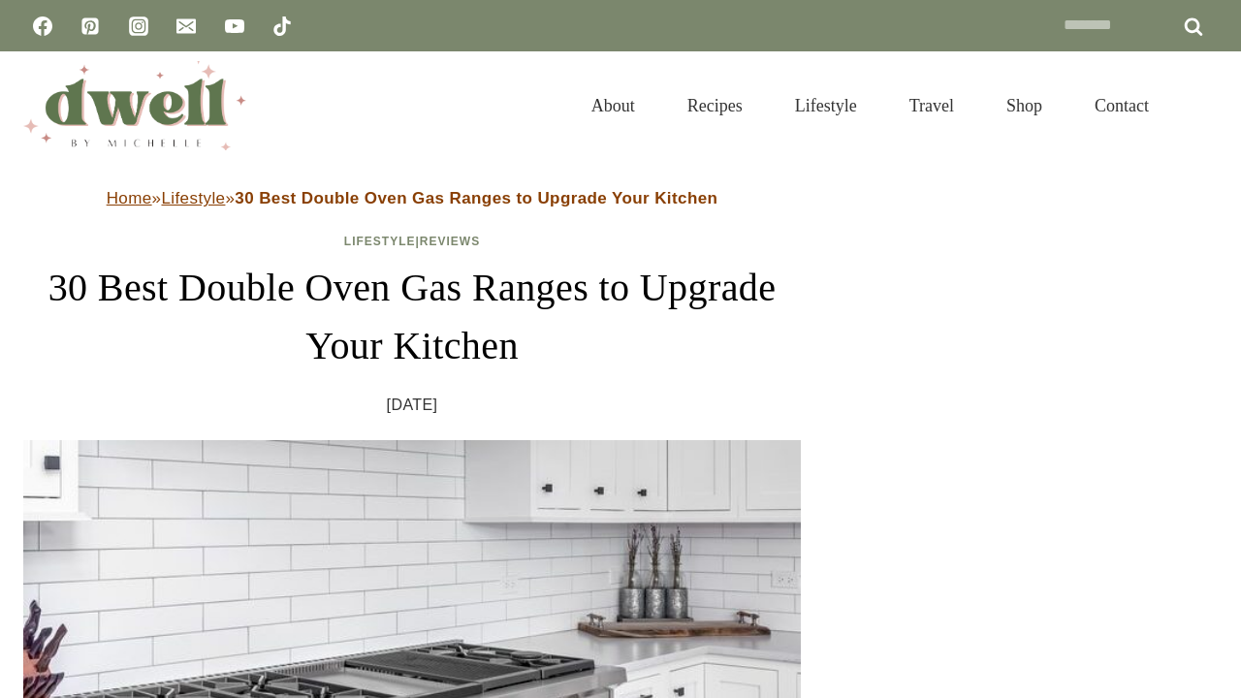 The width and height of the screenshot is (1241, 698). Describe the element at coordinates (135, 106) in the screenshot. I see `img: DWELL by michelle` at that location.